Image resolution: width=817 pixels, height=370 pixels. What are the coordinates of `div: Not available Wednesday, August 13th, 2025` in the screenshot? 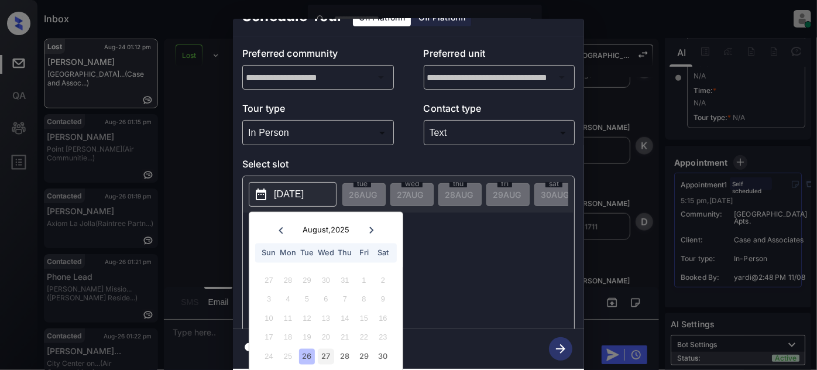 It's located at (325, 318).